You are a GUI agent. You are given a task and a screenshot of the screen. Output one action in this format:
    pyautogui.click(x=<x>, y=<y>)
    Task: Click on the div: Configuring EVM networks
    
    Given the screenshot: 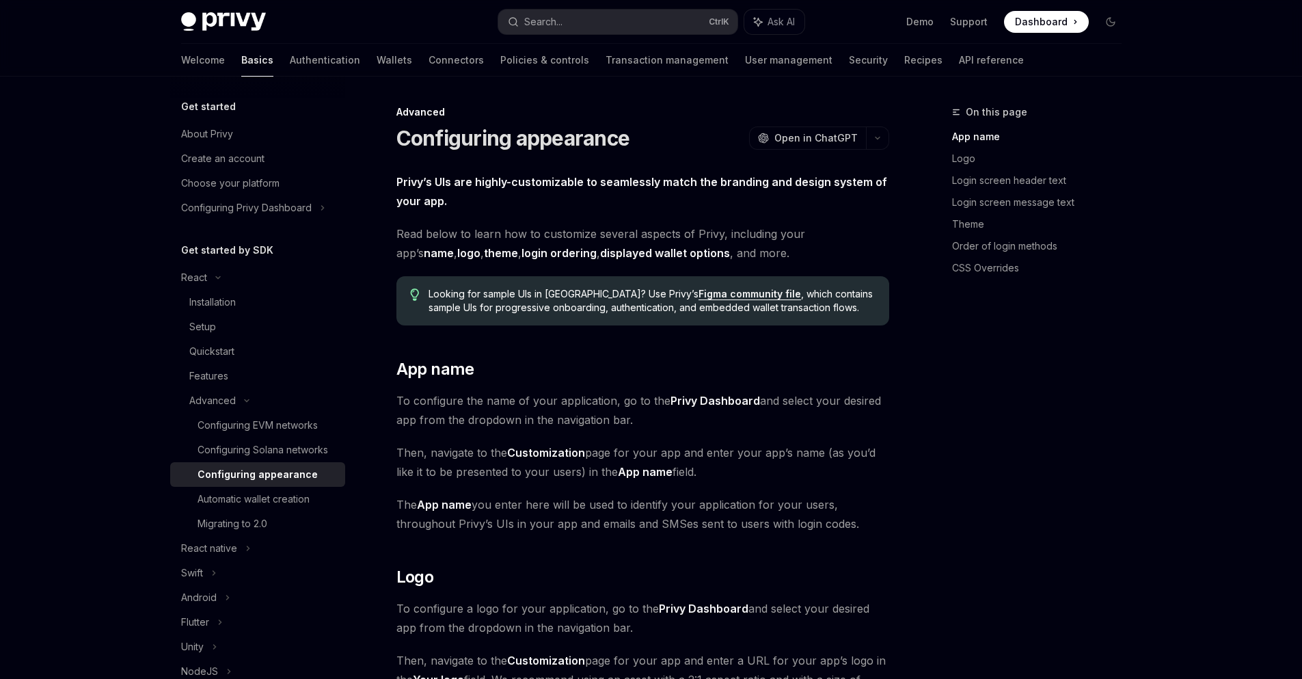 What is the action you would take?
    pyautogui.click(x=258, y=425)
    